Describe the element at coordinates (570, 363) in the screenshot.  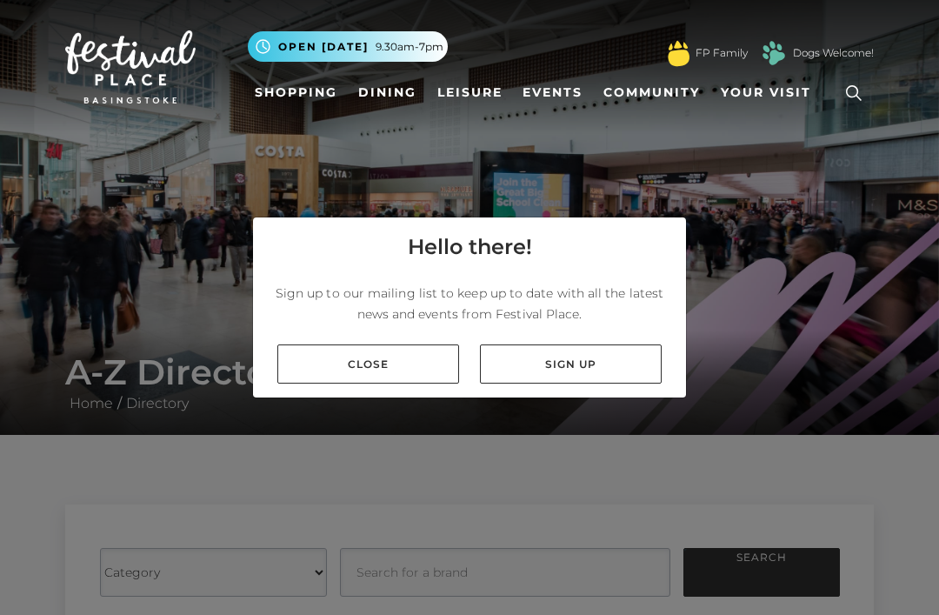
I see `a: Sign up` at that location.